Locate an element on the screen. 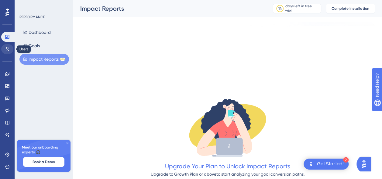  div: 14 is located at coordinates (280, 9).